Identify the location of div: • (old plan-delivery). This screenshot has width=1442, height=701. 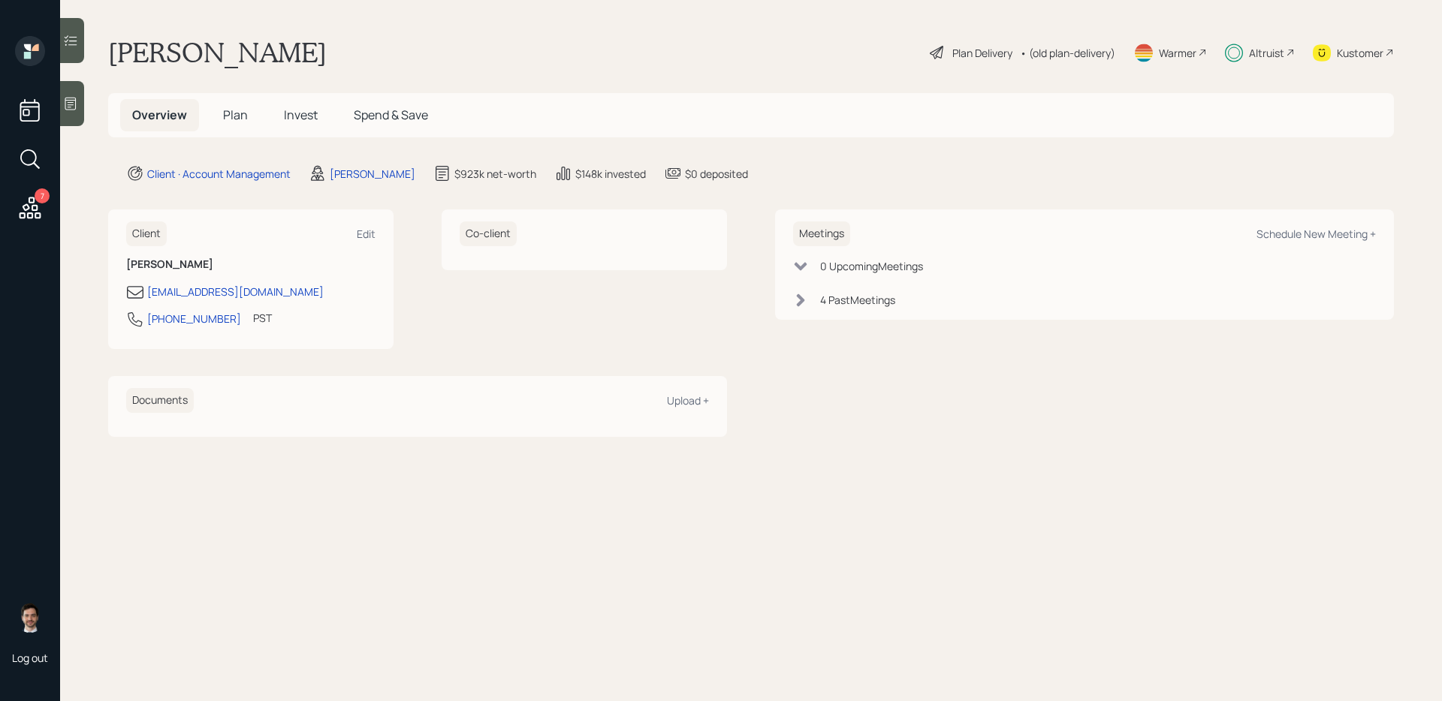
(1067, 53).